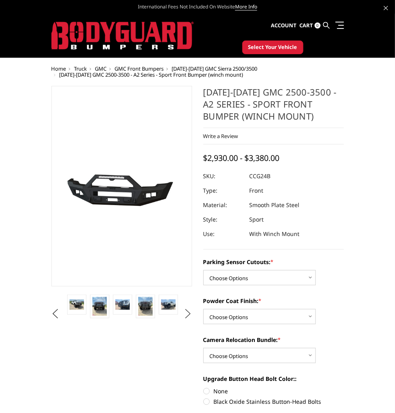  I want to click on dt: SKU:, so click(223, 176).